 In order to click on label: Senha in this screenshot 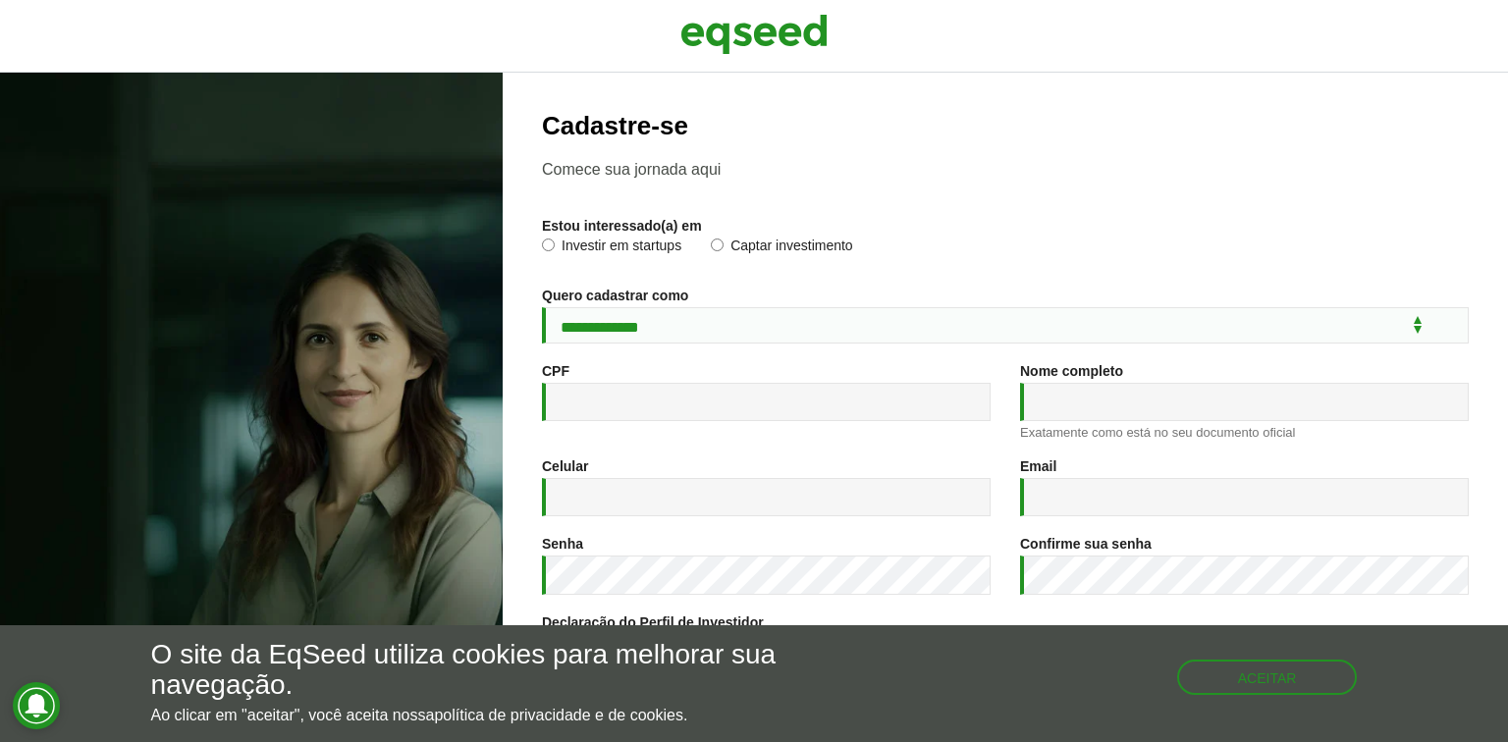, I will do `click(563, 544)`.